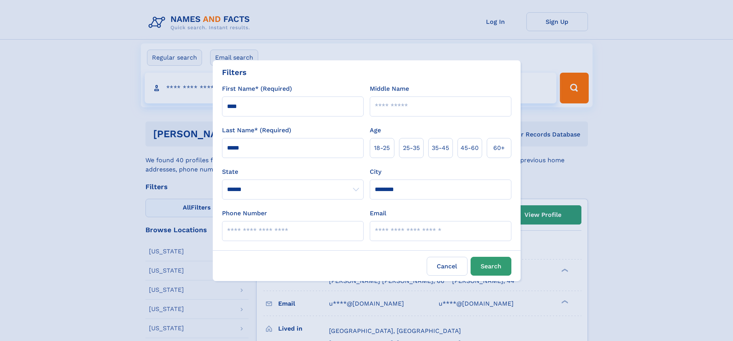 The height and width of the screenshot is (341, 733). What do you see at coordinates (411, 148) in the screenshot?
I see `span: 25‑35` at bounding box center [411, 148].